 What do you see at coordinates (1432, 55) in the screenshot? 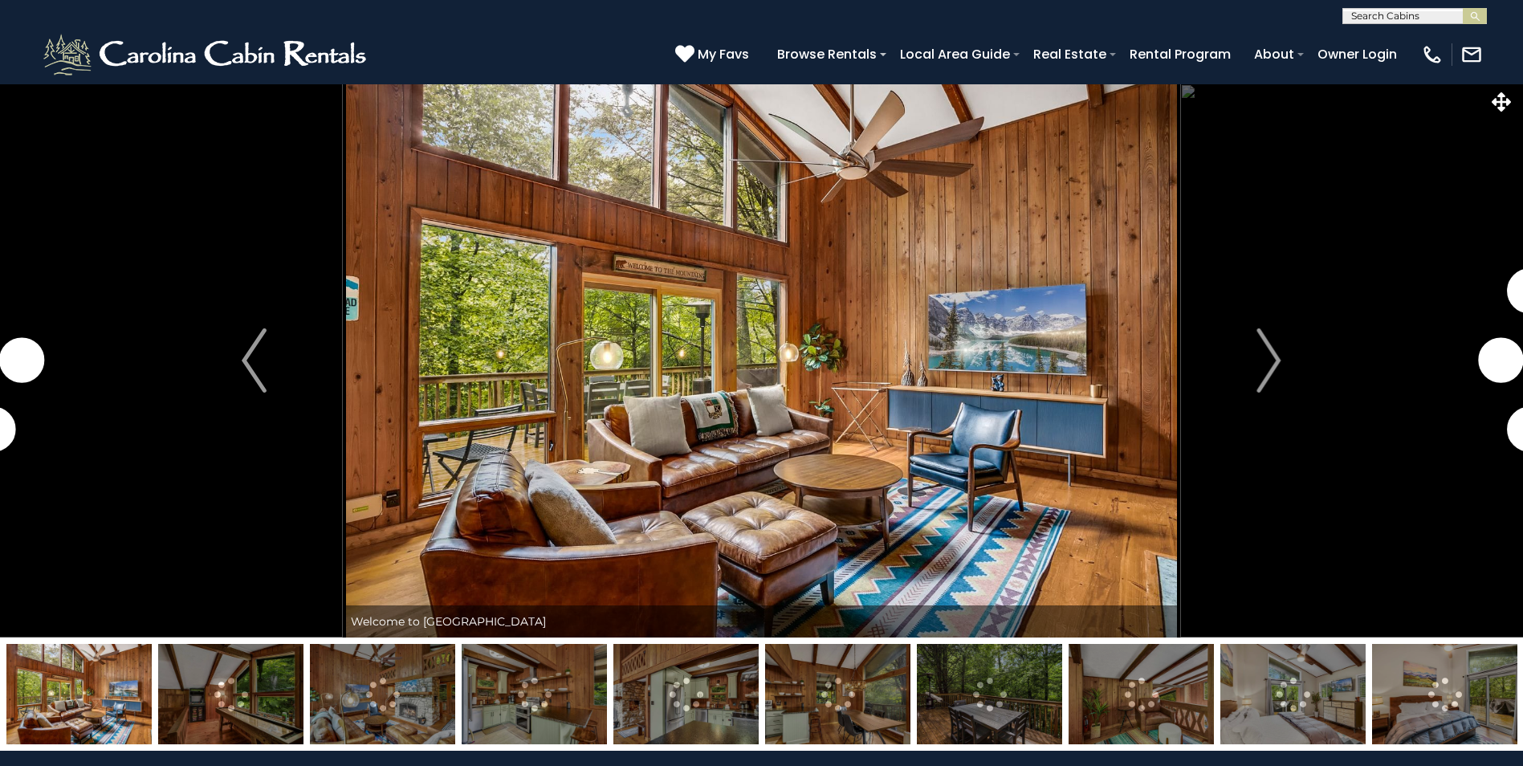
I see `img: phone-regular-white.png` at bounding box center [1432, 55].